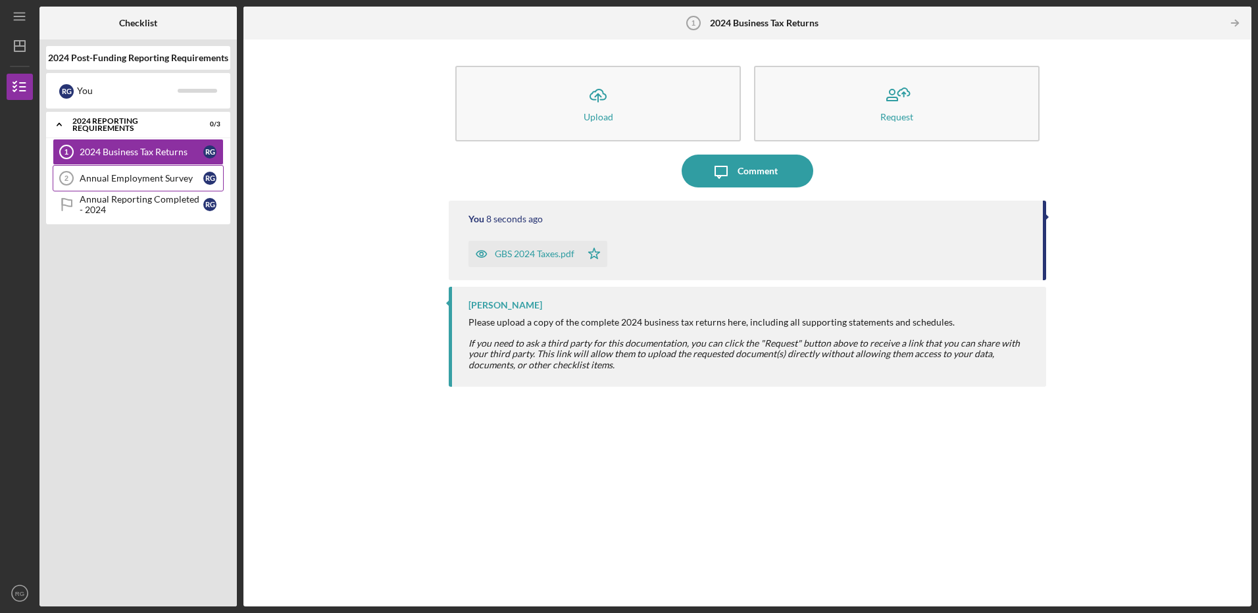 Image resolution: width=1258 pixels, height=613 pixels. I want to click on b: 2024 Post-Funding Reporting Requirements, so click(138, 58).